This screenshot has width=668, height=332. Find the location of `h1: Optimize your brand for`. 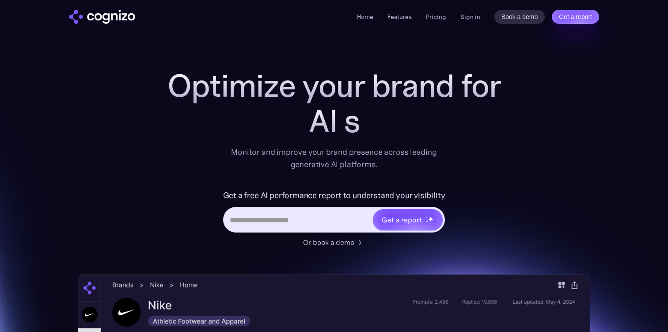

h1: Optimize your brand for is located at coordinates (334, 86).